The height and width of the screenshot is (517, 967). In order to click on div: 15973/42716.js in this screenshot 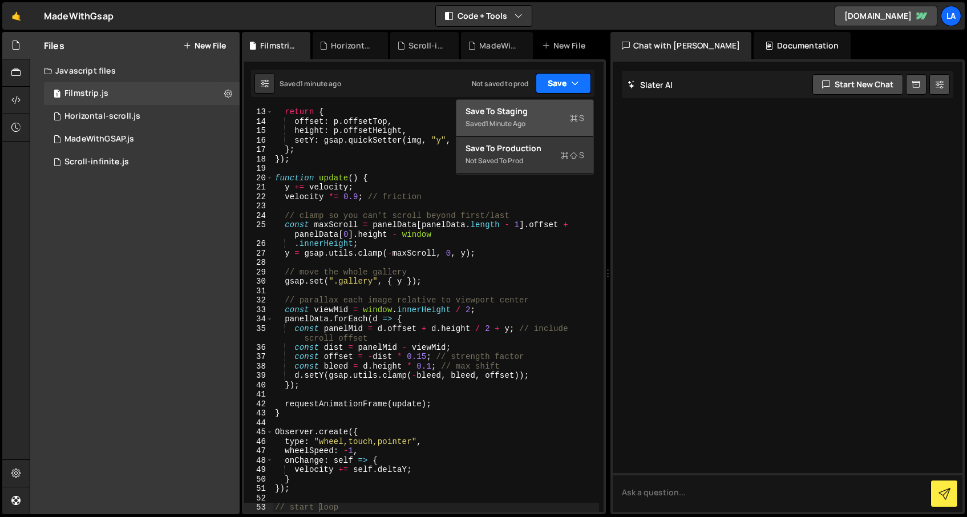, I will do `click(141, 139)`.